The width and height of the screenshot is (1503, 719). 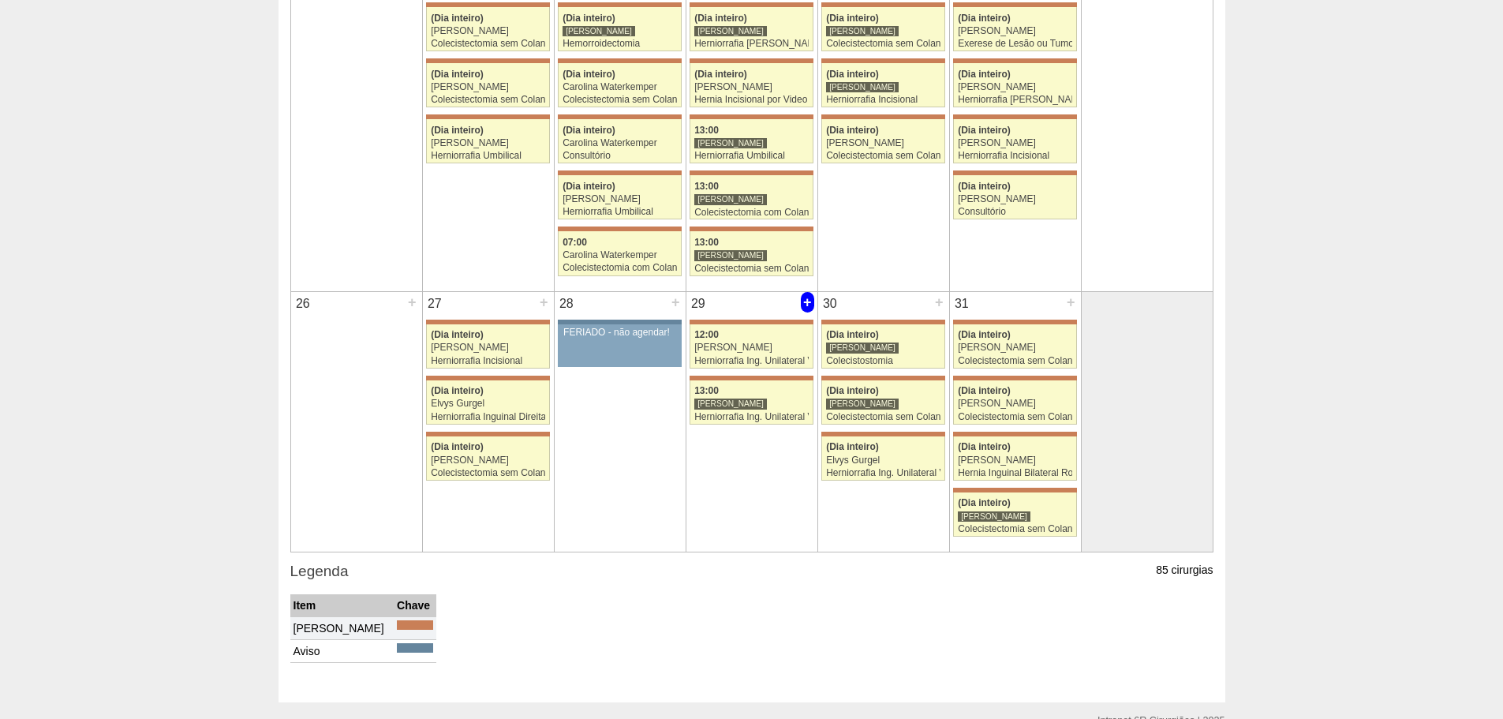 I want to click on a: FERIADO - não agendar!, so click(x=619, y=345).